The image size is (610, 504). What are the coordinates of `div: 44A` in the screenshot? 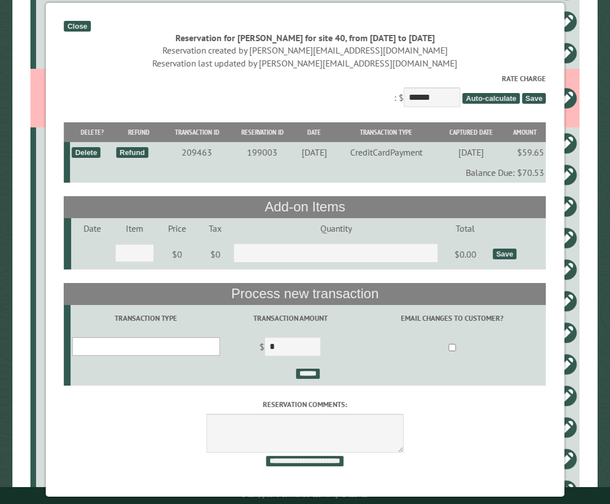 It's located at (61, 206).